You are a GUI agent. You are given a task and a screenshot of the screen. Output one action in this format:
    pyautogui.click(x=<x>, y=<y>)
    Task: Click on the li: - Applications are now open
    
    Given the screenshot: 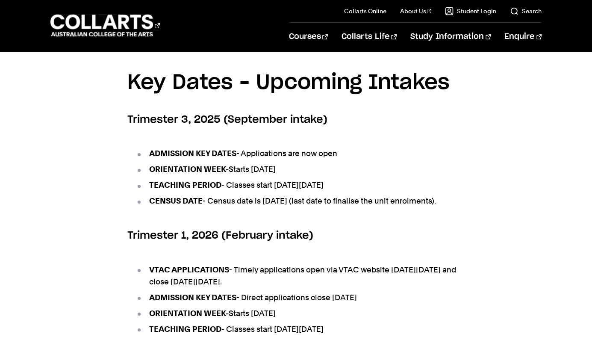 What is the action you would take?
    pyautogui.click(x=301, y=153)
    